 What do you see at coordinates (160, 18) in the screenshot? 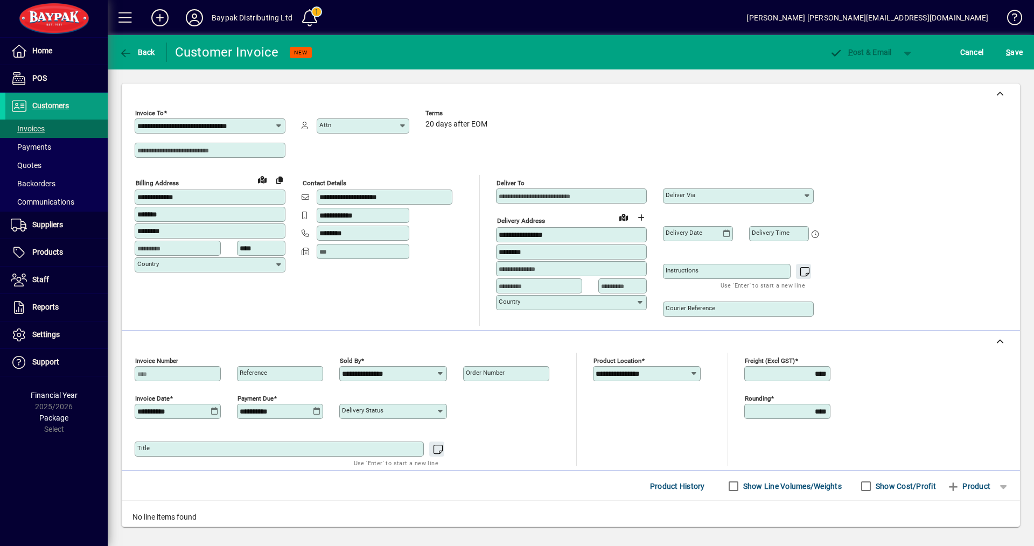
I see `button: Add` at bounding box center [160, 18].